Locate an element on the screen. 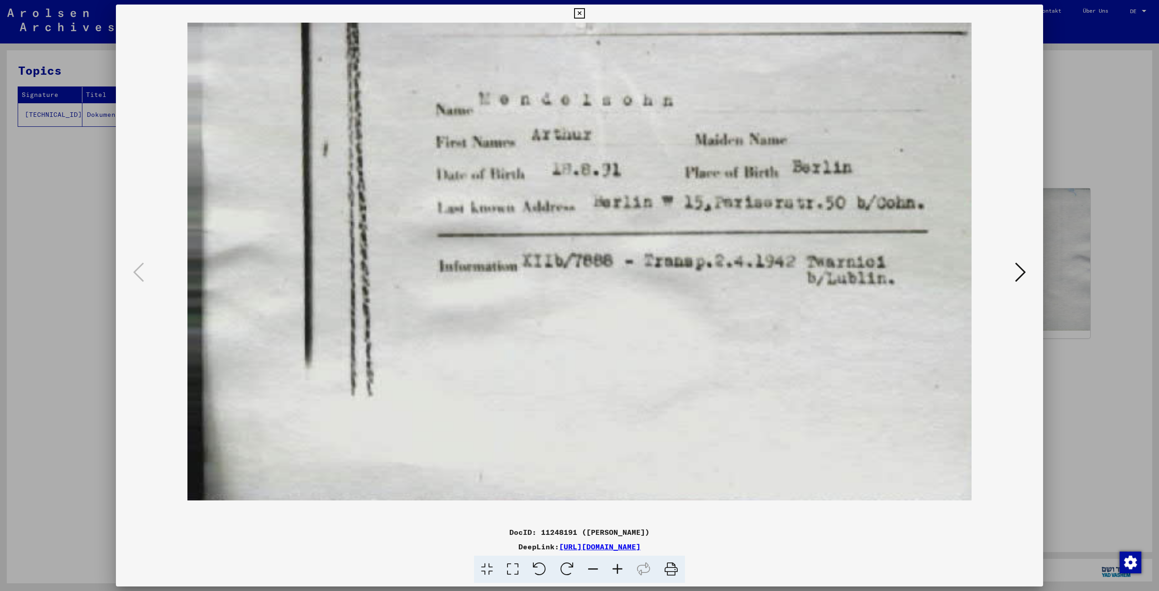  img: Zustimmung ändern is located at coordinates (1130, 562).